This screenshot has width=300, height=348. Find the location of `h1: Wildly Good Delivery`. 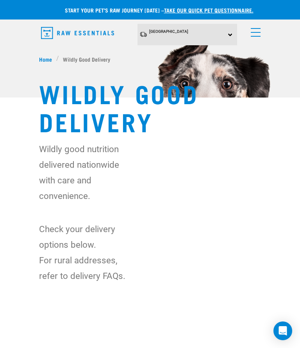

h1: Wildly Good Delivery is located at coordinates (150, 107).